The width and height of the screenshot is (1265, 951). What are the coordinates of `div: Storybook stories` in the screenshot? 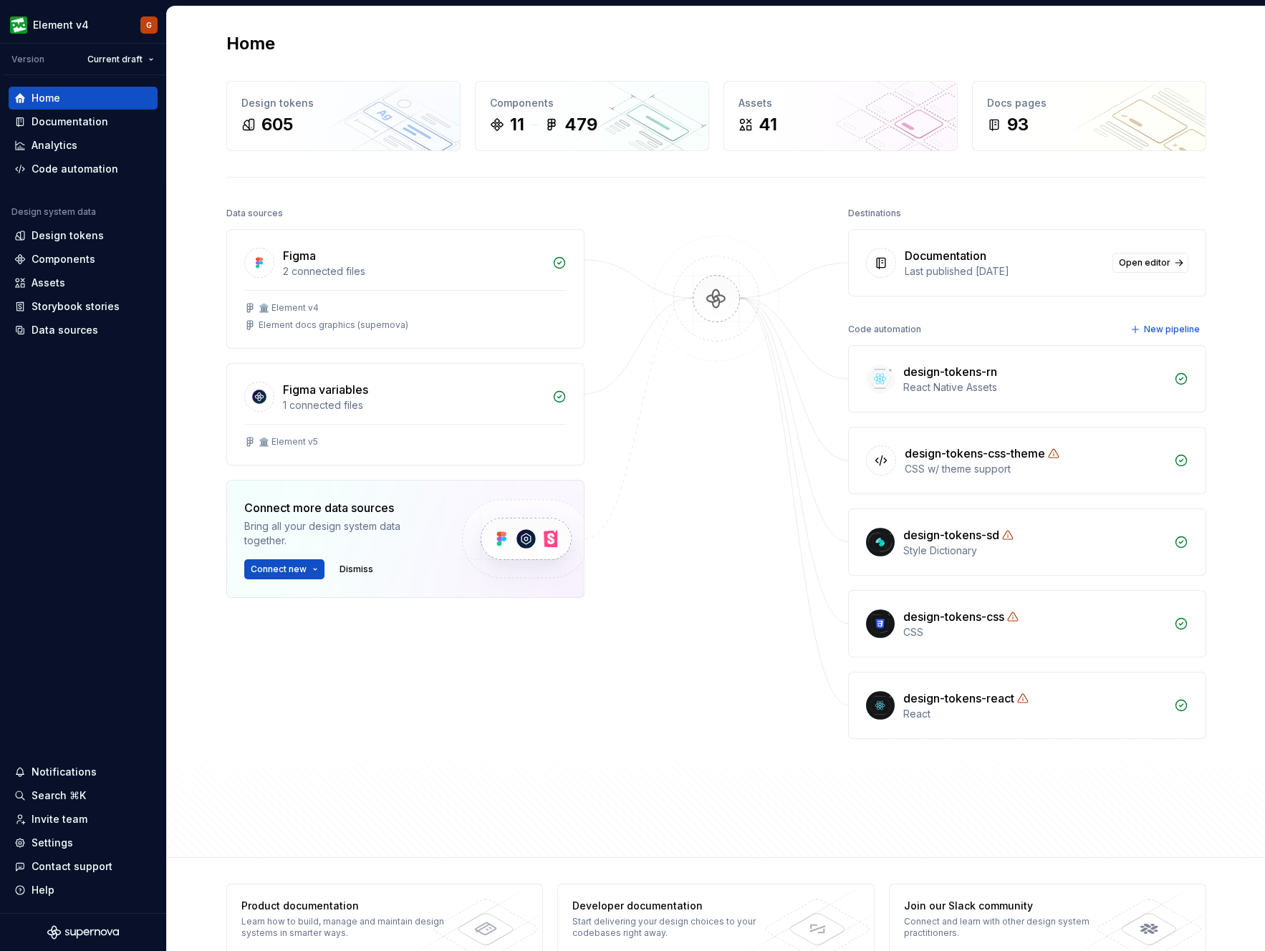 It's located at (75, 307).